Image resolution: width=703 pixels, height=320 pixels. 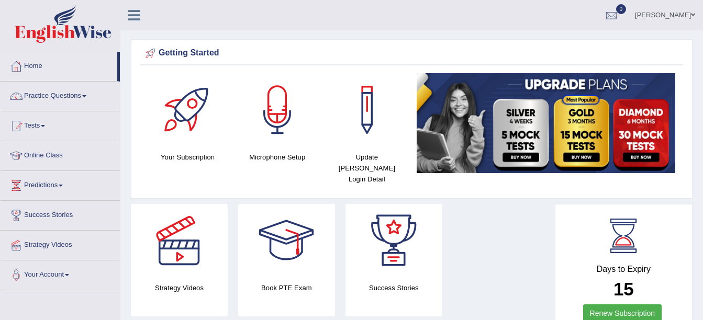 I want to click on h4: Your Subscription, so click(x=187, y=157).